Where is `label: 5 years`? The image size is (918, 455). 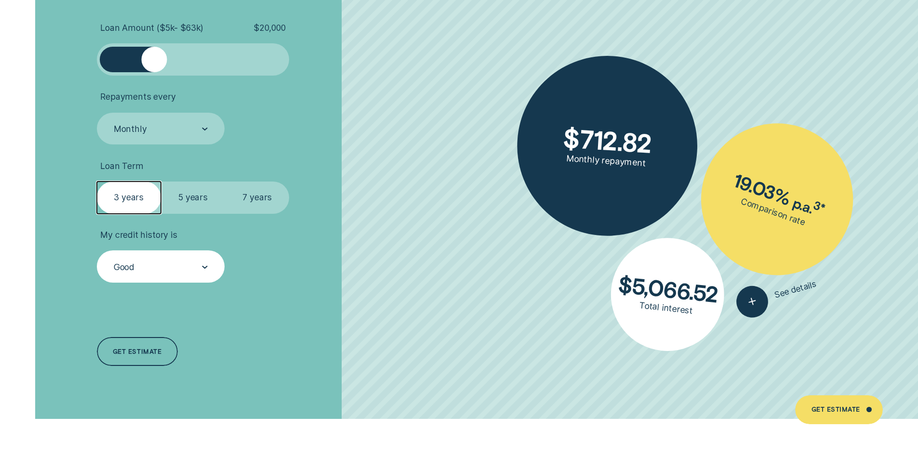 label: 5 years is located at coordinates (193, 198).